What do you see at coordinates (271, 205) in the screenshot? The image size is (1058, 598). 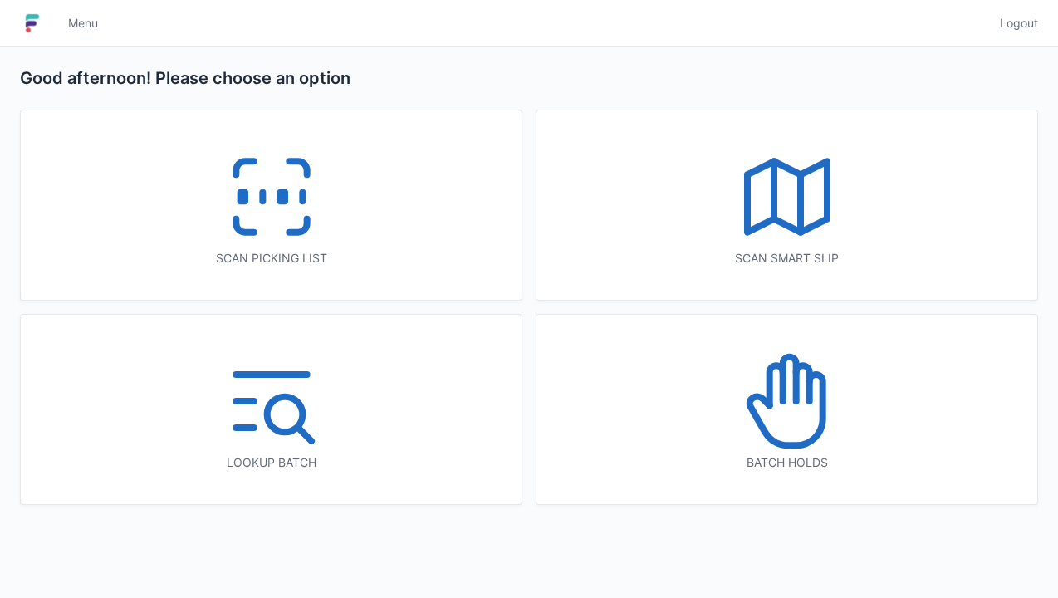 I see `a: Scan picking list` at bounding box center [271, 205].